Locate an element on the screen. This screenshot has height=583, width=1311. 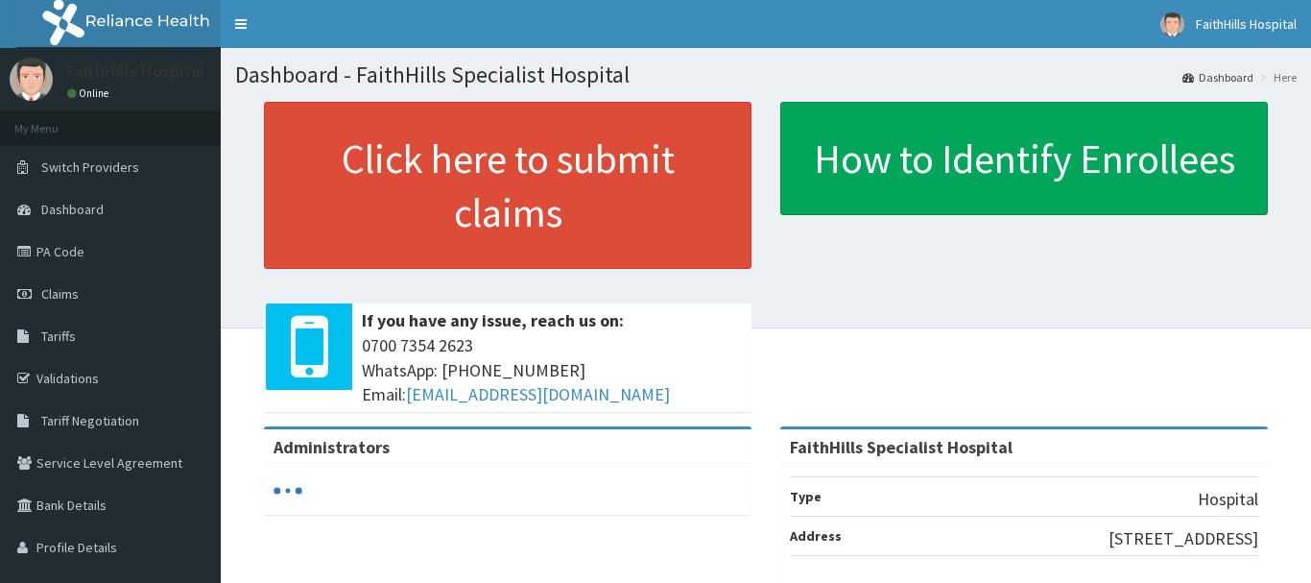
a: Online is located at coordinates (90, 93).